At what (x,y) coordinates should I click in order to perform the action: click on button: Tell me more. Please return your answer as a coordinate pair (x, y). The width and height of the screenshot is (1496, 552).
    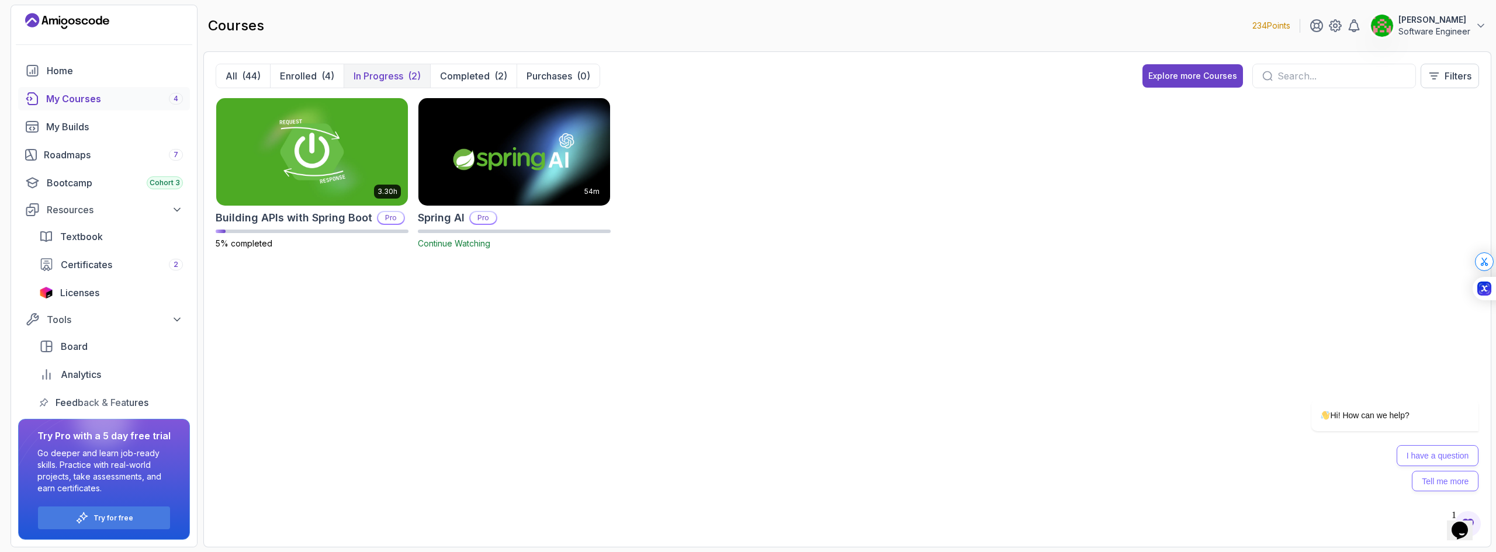
    Looking at the image, I should click on (171, 188).